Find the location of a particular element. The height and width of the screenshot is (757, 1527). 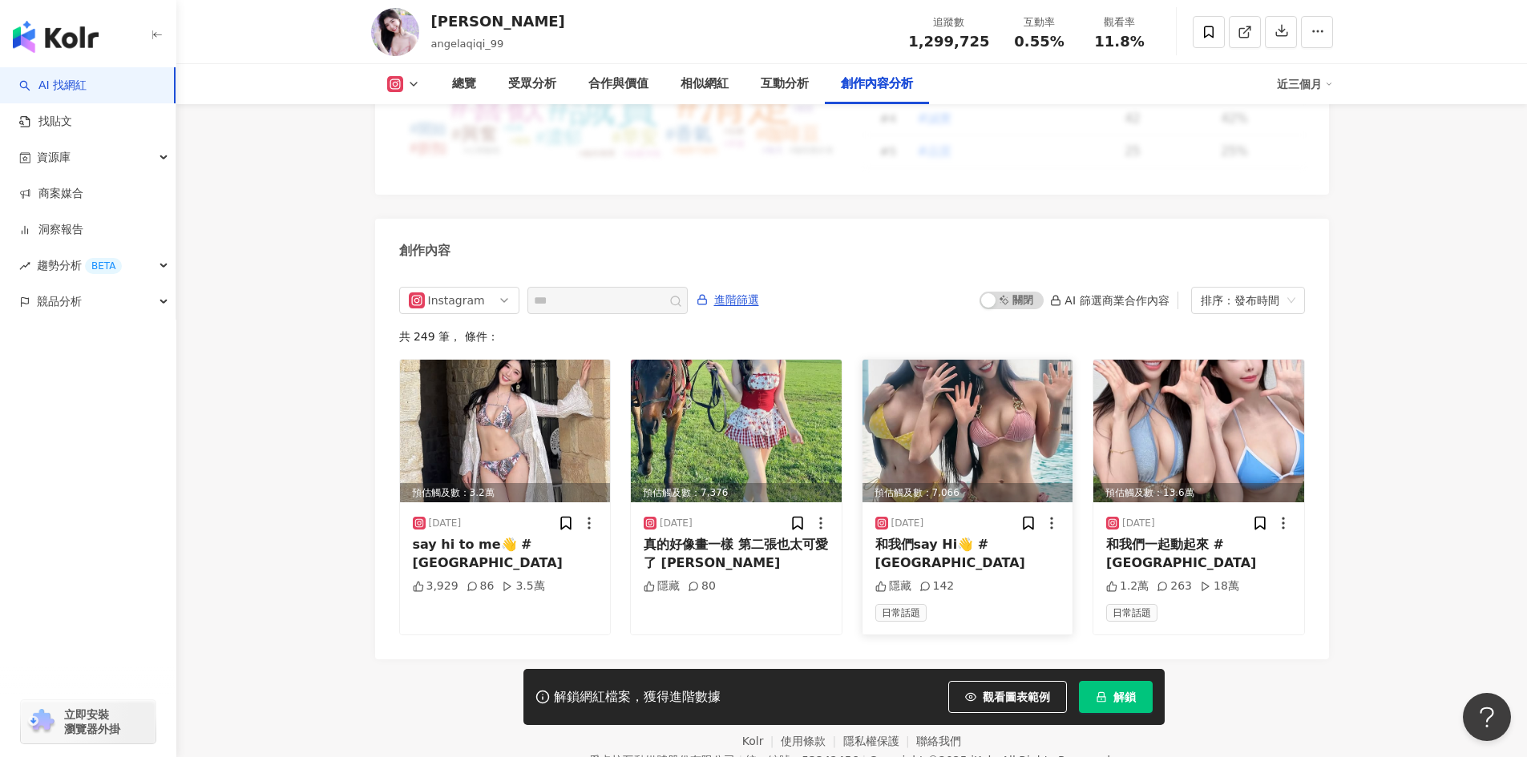

div: 86 is located at coordinates (480, 587).